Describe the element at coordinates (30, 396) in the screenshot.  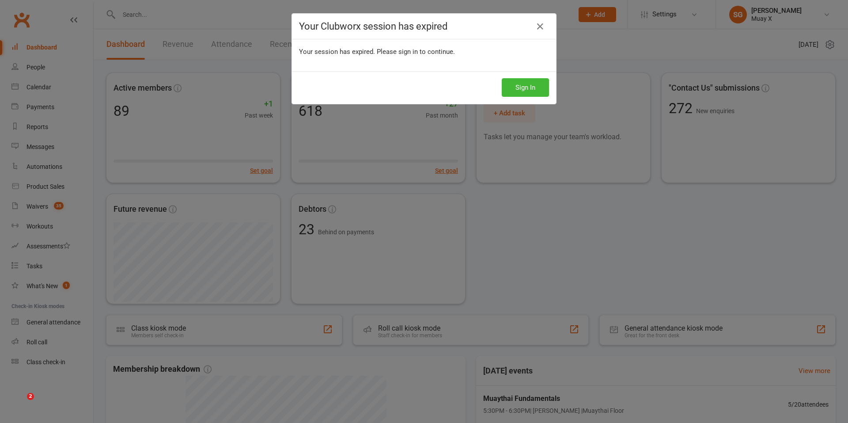
I see `span: 2` at that location.